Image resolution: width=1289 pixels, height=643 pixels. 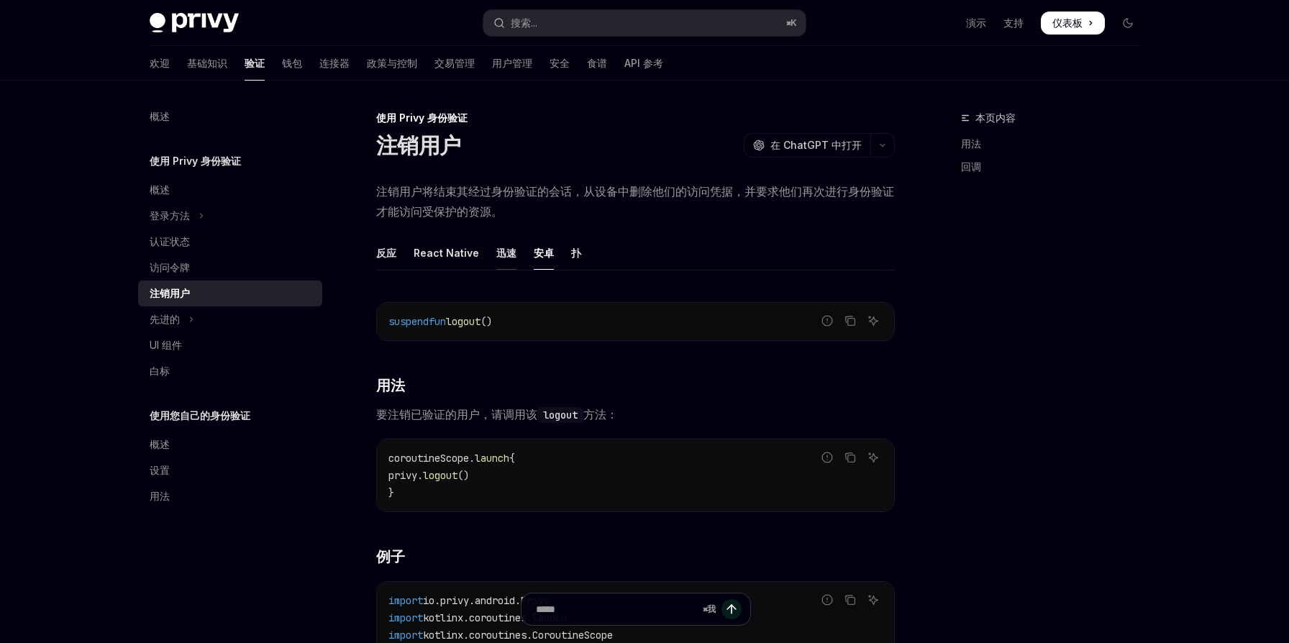 What do you see at coordinates (392, 63) in the screenshot?
I see `font: 政策与控制` at bounding box center [392, 63].